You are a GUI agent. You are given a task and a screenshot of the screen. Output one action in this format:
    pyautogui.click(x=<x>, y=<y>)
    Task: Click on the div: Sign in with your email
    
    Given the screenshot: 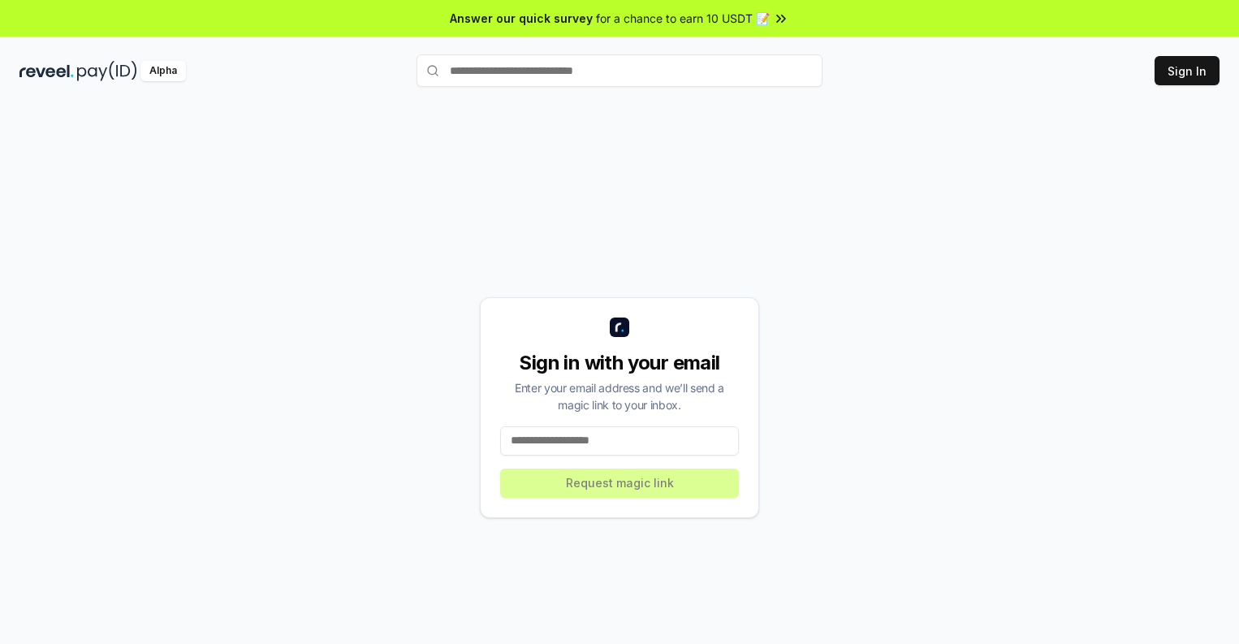 What is the action you would take?
    pyautogui.click(x=619, y=363)
    